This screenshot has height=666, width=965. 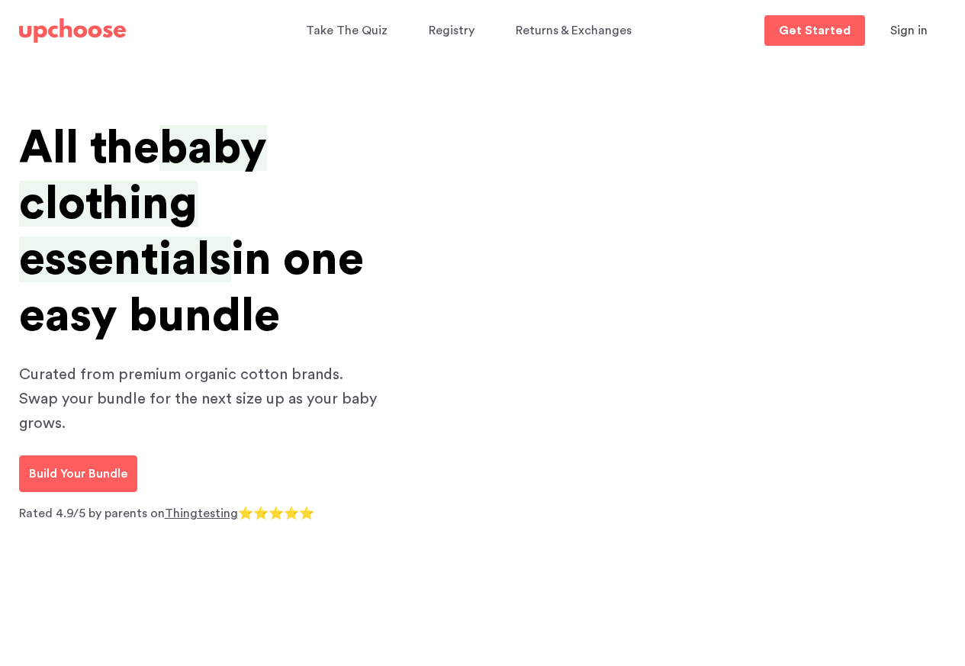 I want to click on a: Returns & Exchanges, so click(x=576, y=31).